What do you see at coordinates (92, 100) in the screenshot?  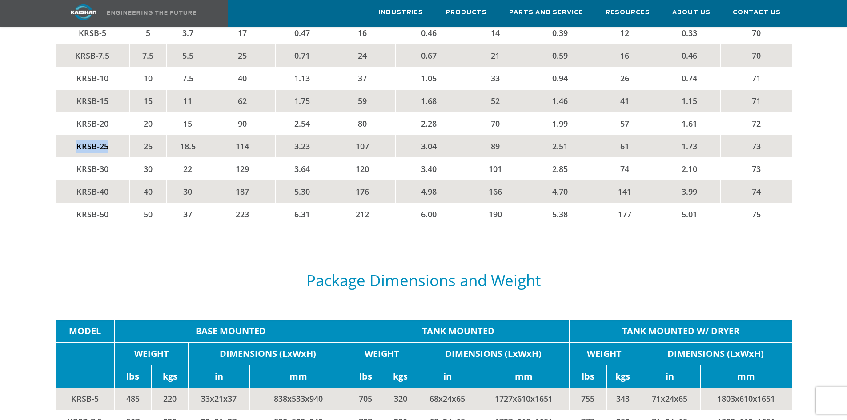 I see `td: KRSB-15` at bounding box center [92, 100].